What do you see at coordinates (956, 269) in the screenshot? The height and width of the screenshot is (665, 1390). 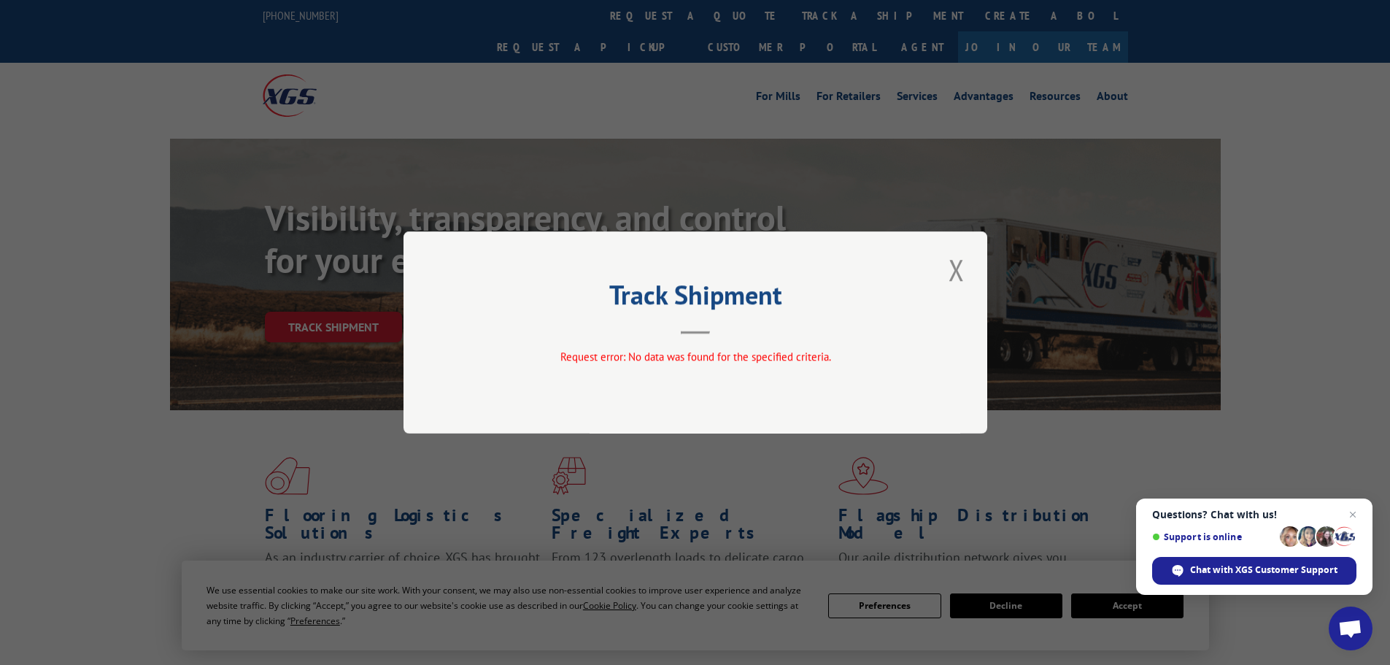 I see `button: Close modal` at bounding box center [956, 269].